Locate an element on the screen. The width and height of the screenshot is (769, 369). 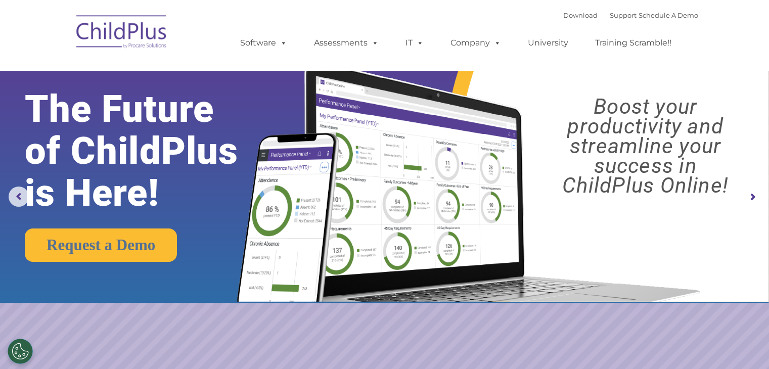
a: Download is located at coordinates (580, 15).